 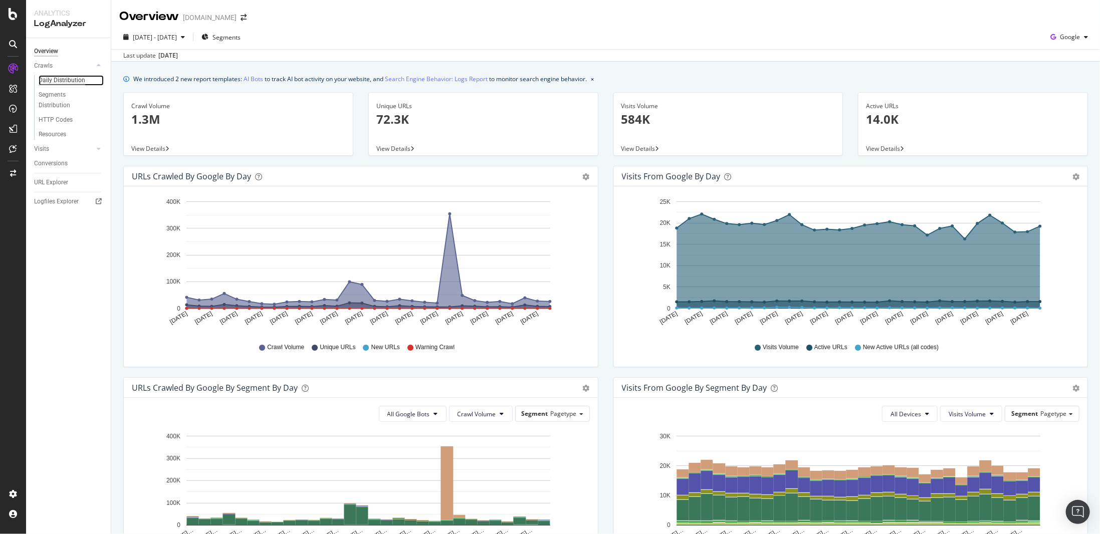 What do you see at coordinates (69, 163) in the screenshot?
I see `a: Conversions` at bounding box center [69, 163].